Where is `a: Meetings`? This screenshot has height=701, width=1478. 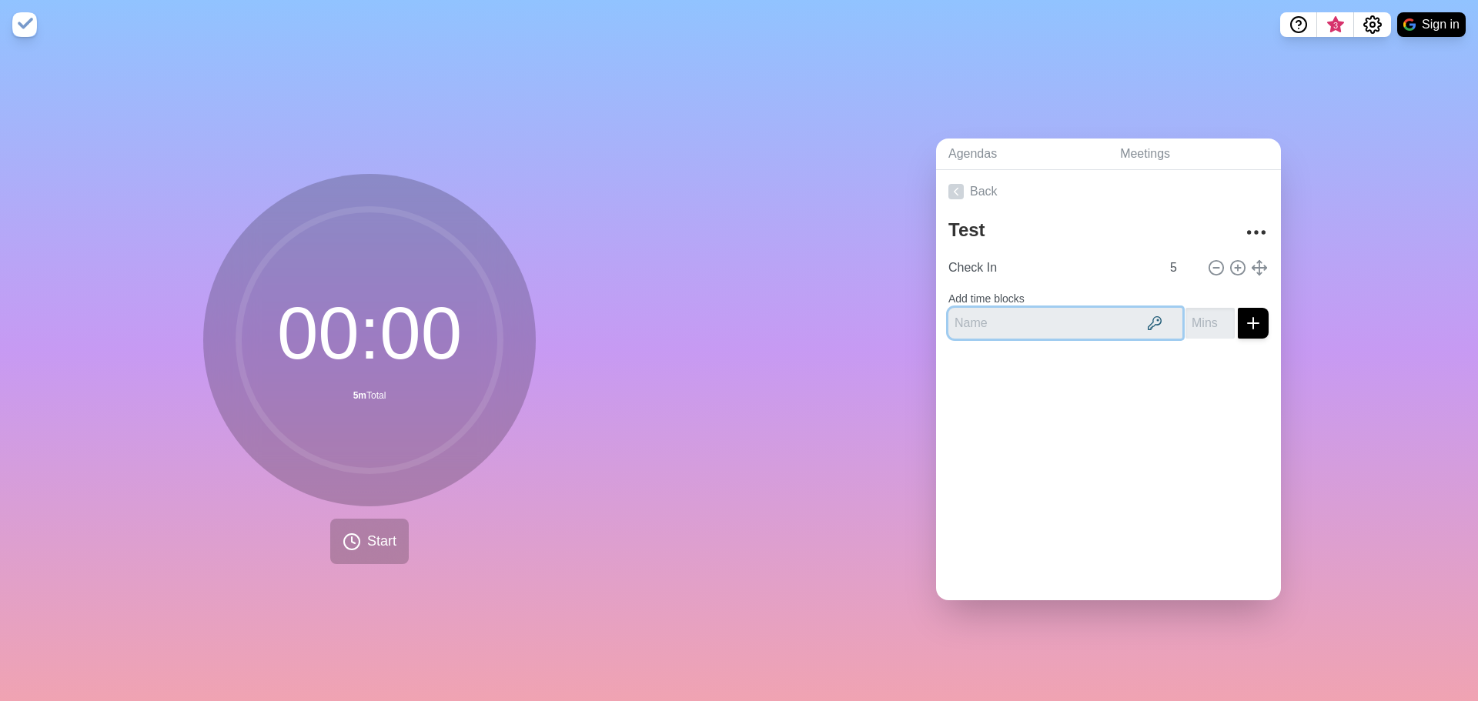 a: Meetings is located at coordinates (1194, 154).